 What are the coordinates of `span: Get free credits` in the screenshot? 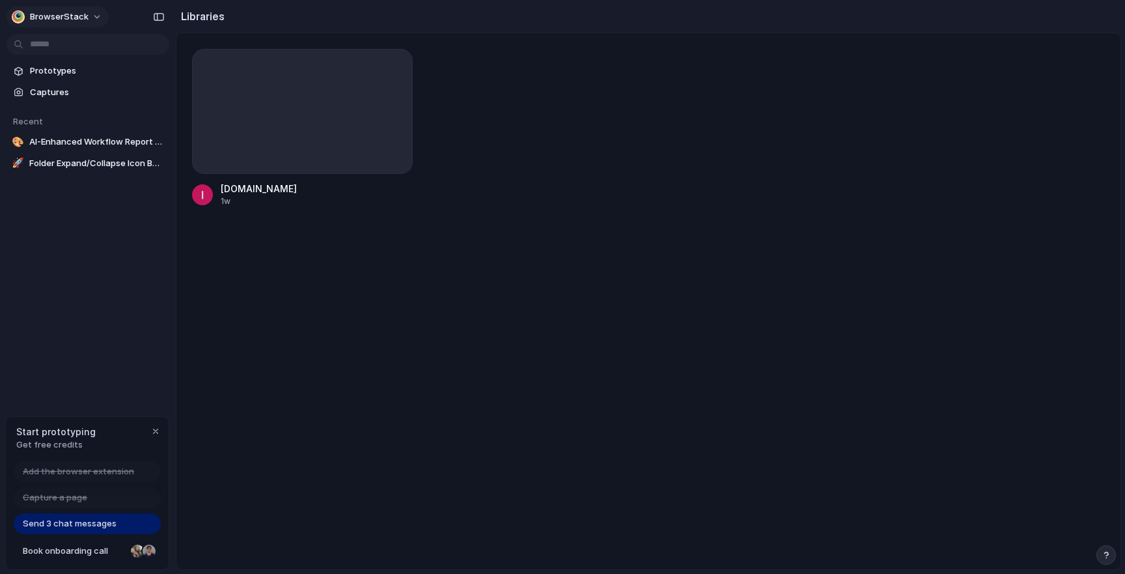 It's located at (56, 445).